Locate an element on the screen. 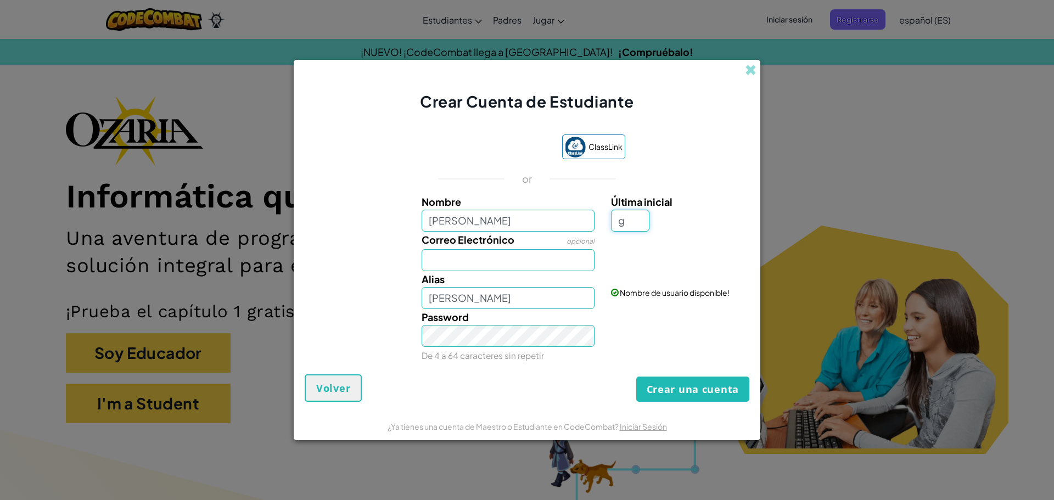 The width and height of the screenshot is (1054, 500). span: ¿Ya tienes una cuenta de Maestro o Estudiante en CodeCombat? is located at coordinates (503, 426).